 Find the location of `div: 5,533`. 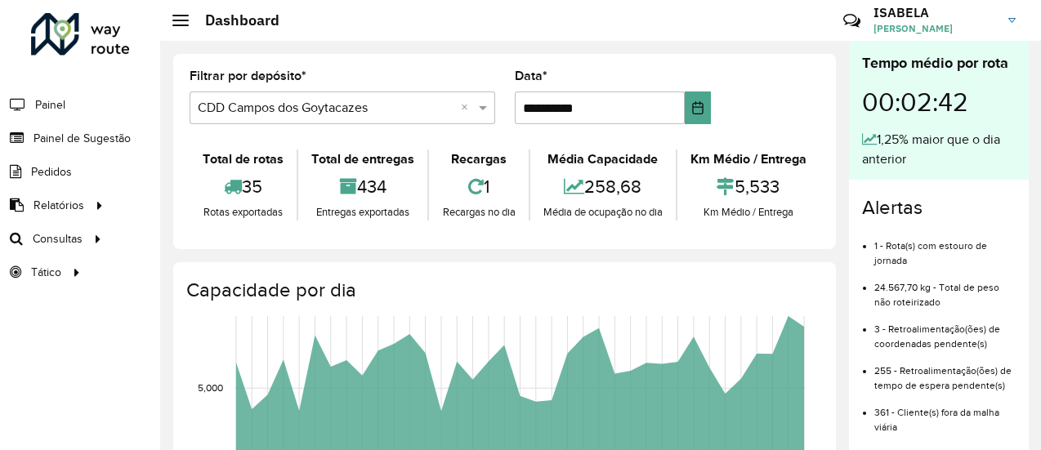

div: 5,533 is located at coordinates (749, 186).